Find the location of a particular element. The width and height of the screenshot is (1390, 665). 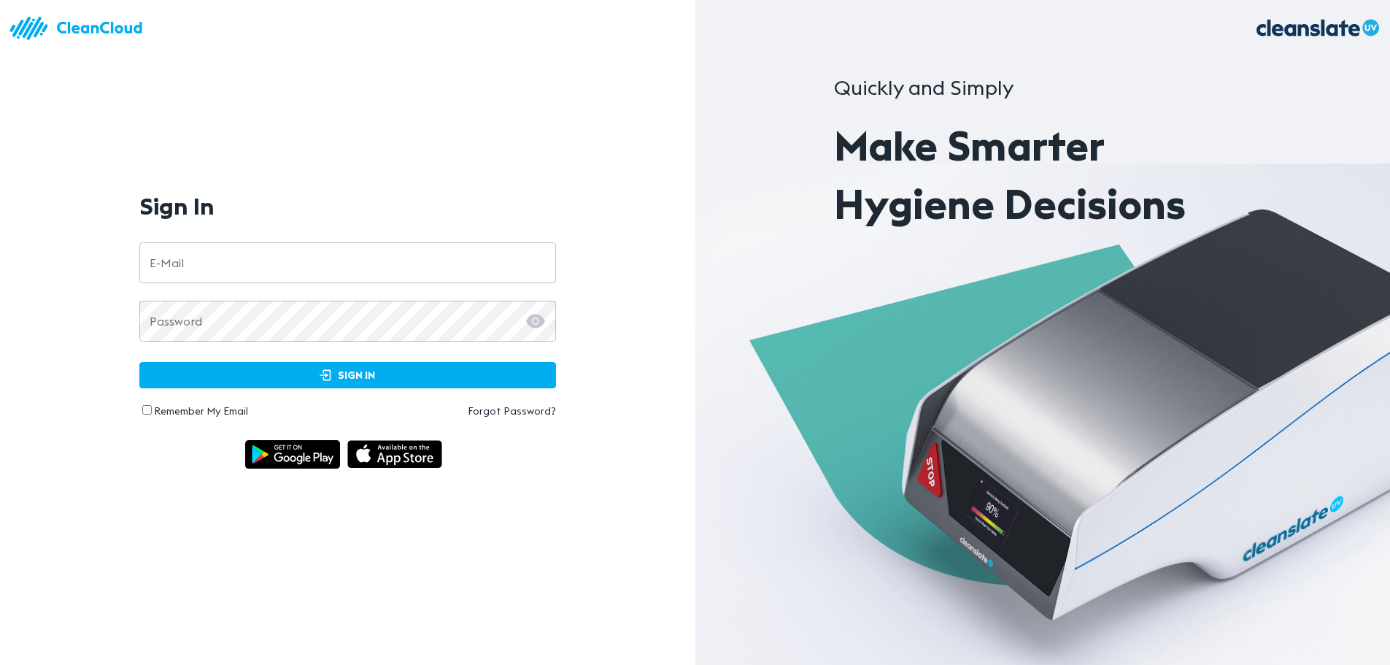

img: img_android.ce55d1a6.svg is located at coordinates (293, 454).